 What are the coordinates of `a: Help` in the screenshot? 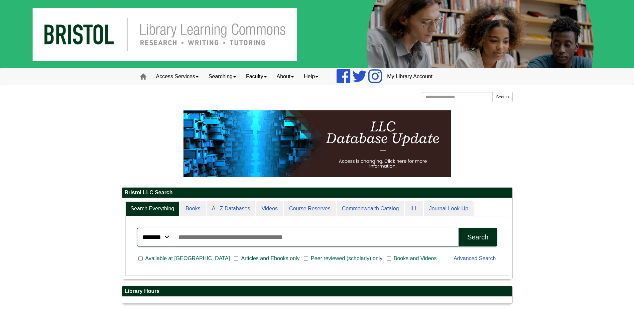 It's located at (311, 77).